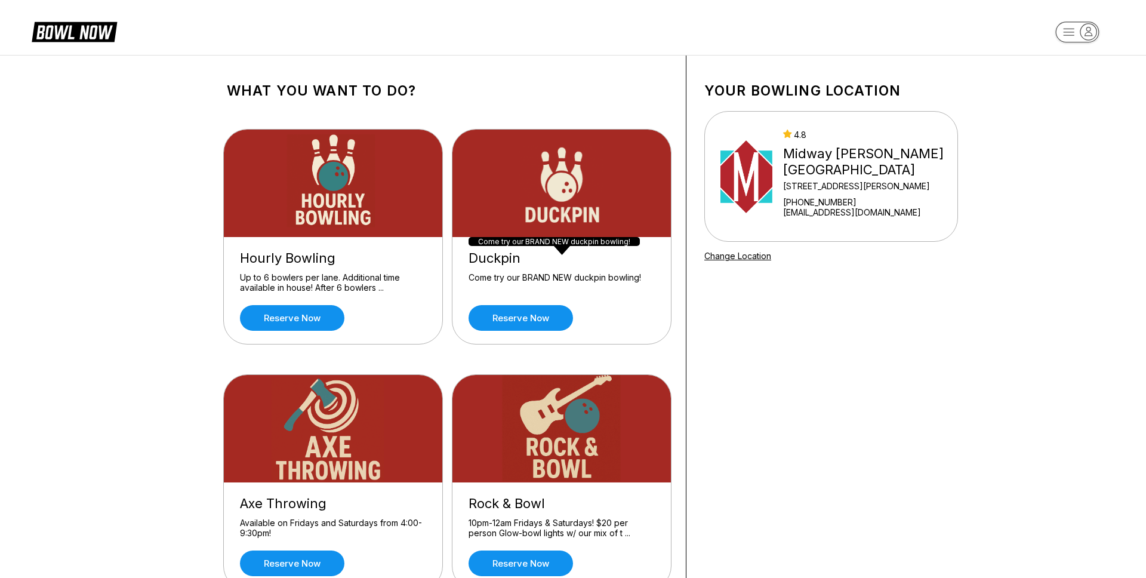 The width and height of the screenshot is (1146, 578). What do you see at coordinates (333, 282) in the screenshot?
I see `div: Up to 6 bowlers per lane. Additional time available in house! After 6 bowlers ...` at bounding box center [333, 282].